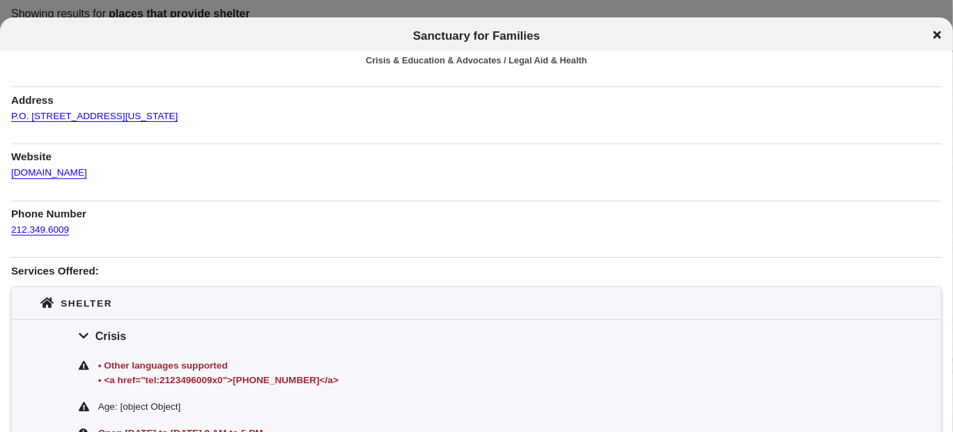 This screenshot has width=953, height=432. I want to click on div: Crisis, so click(476, 335).